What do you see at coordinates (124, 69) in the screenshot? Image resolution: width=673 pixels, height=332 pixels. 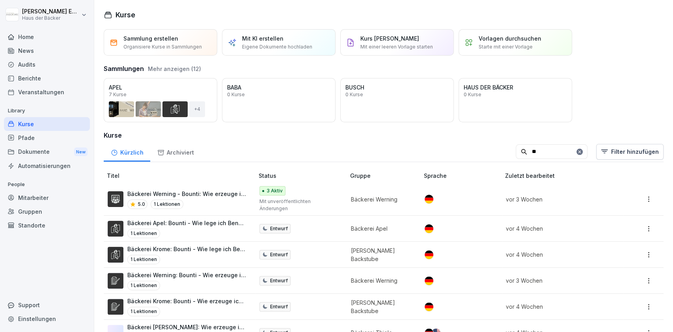 I see `h3: Sammlungen` at bounding box center [124, 69].